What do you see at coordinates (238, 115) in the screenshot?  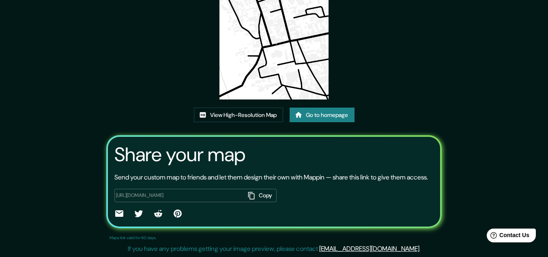 I see `a: View High-Resolution Map` at bounding box center [238, 115].